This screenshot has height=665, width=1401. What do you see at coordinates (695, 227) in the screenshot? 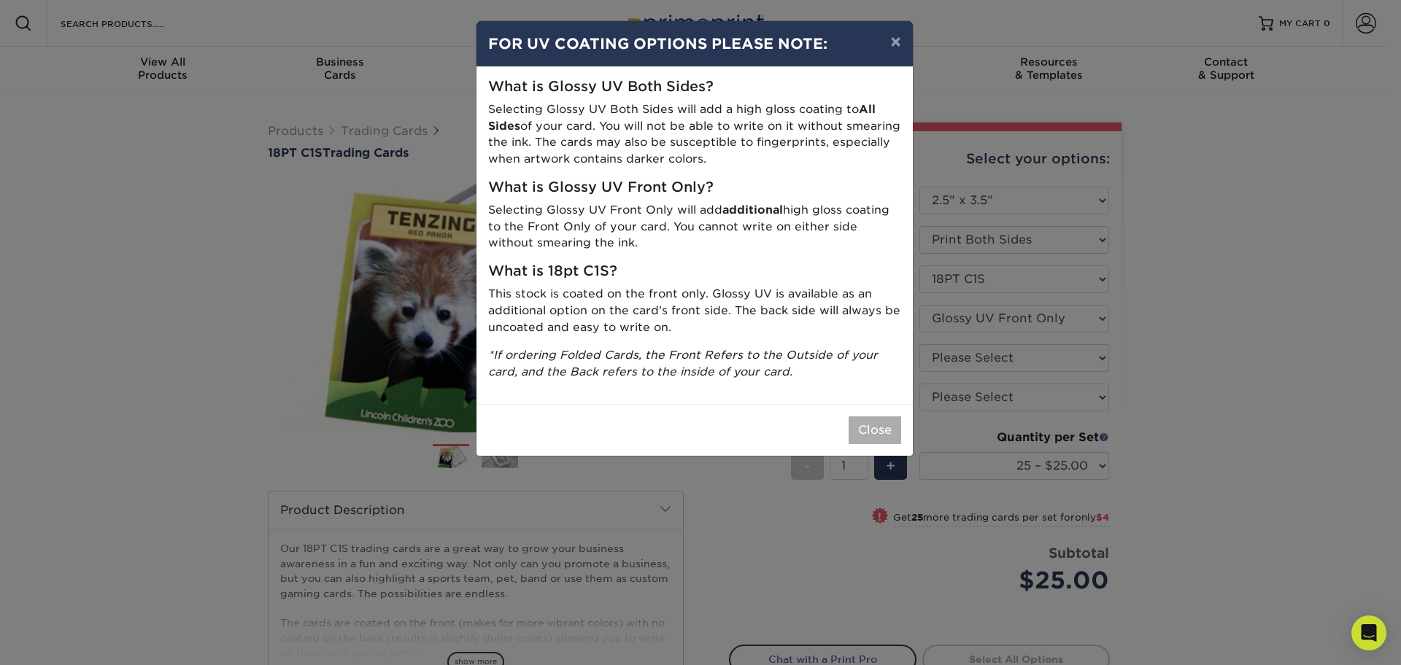
I see `p: Selecting Glossy UV Front Only will add high gloss coating to the Front Only of your card. You ca...` at bounding box center [695, 227].